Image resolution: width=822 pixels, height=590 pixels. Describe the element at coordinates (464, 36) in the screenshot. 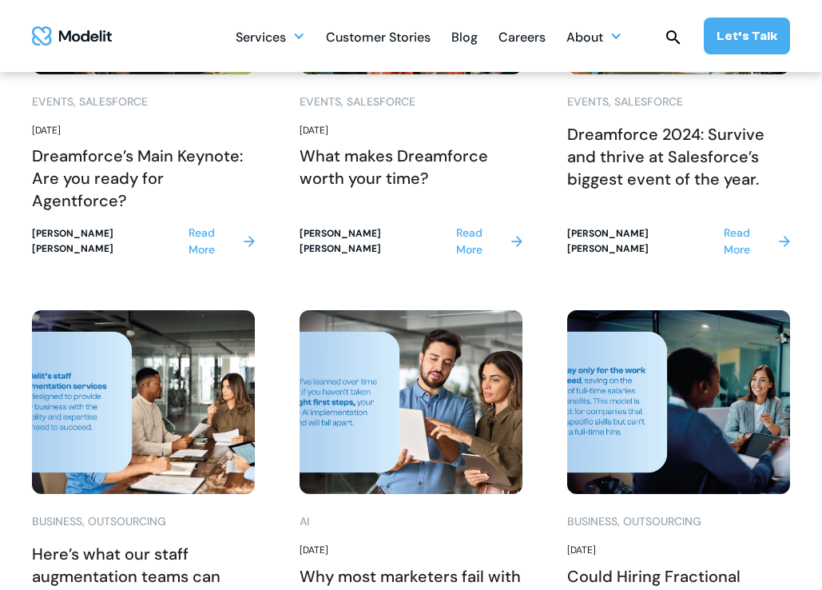

I see `a: Blog` at that location.